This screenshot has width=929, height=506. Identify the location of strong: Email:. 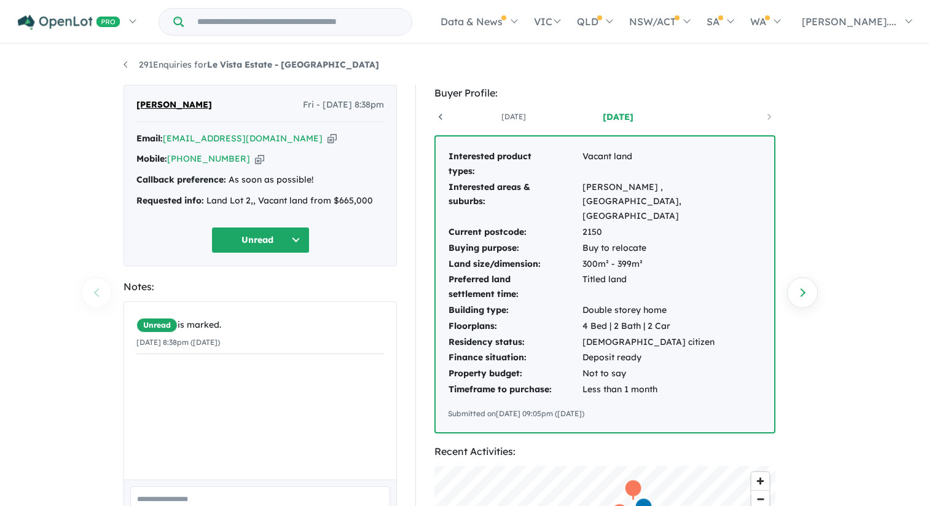
(149, 138).